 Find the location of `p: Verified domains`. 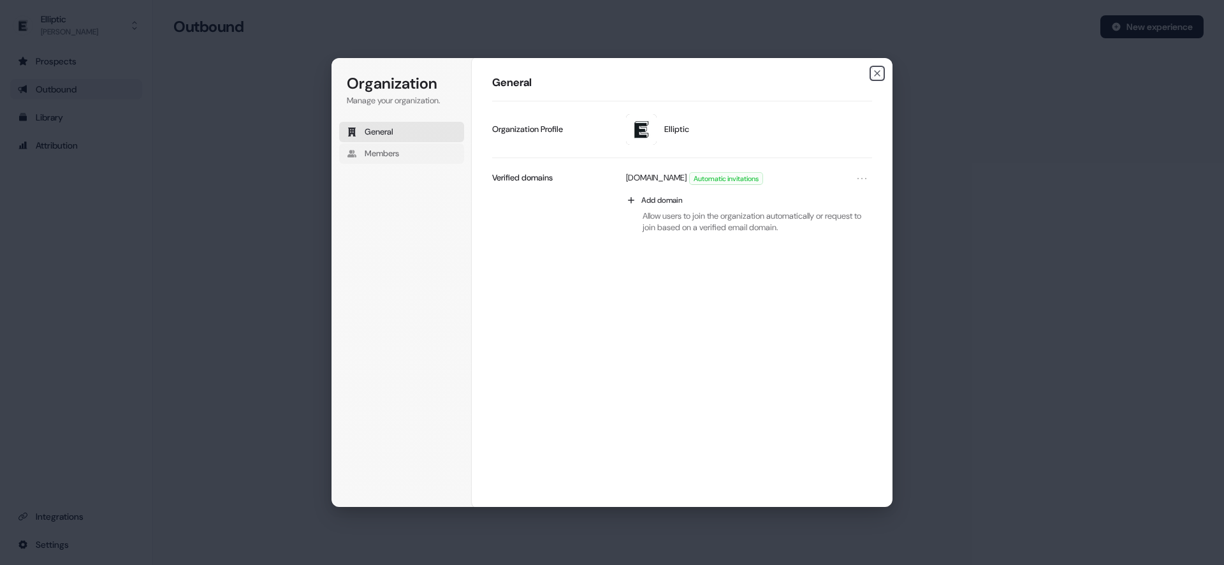

p: Verified domains is located at coordinates (522, 178).